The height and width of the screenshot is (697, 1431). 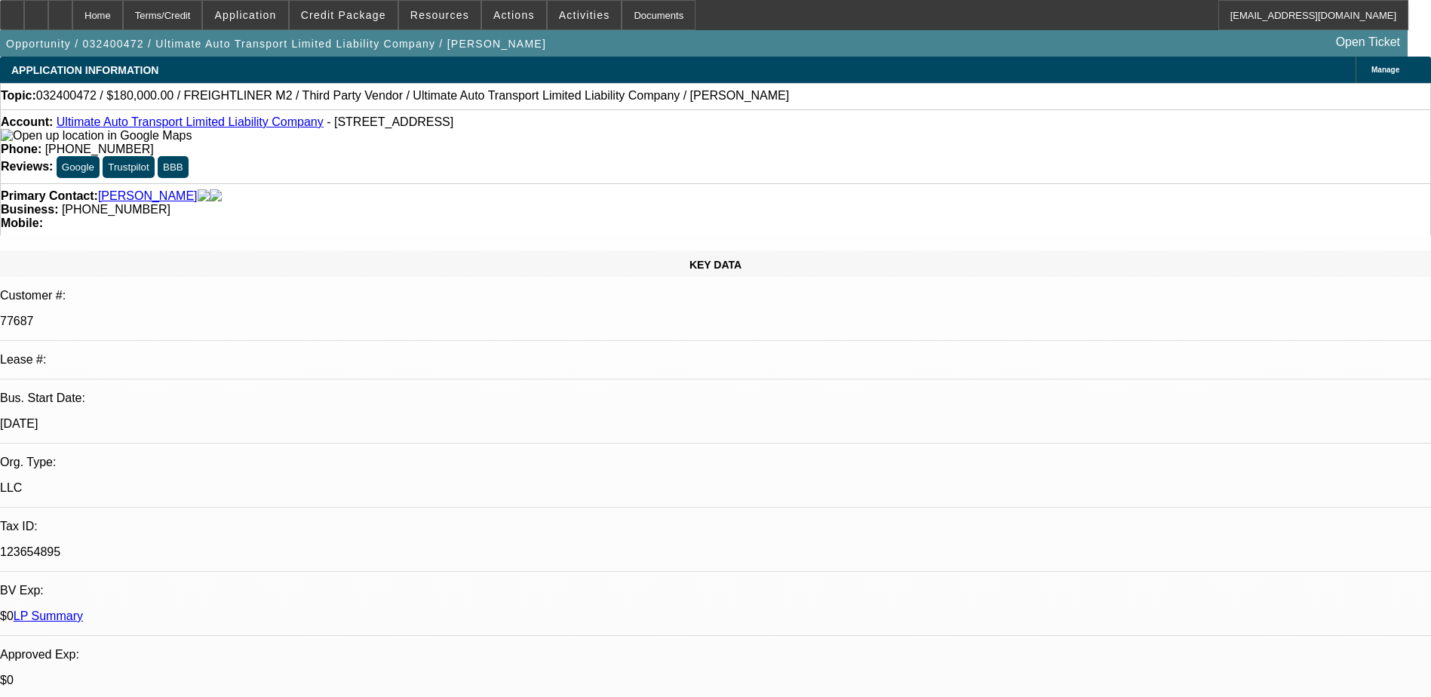 I want to click on a: LP Summary, so click(x=48, y=616).